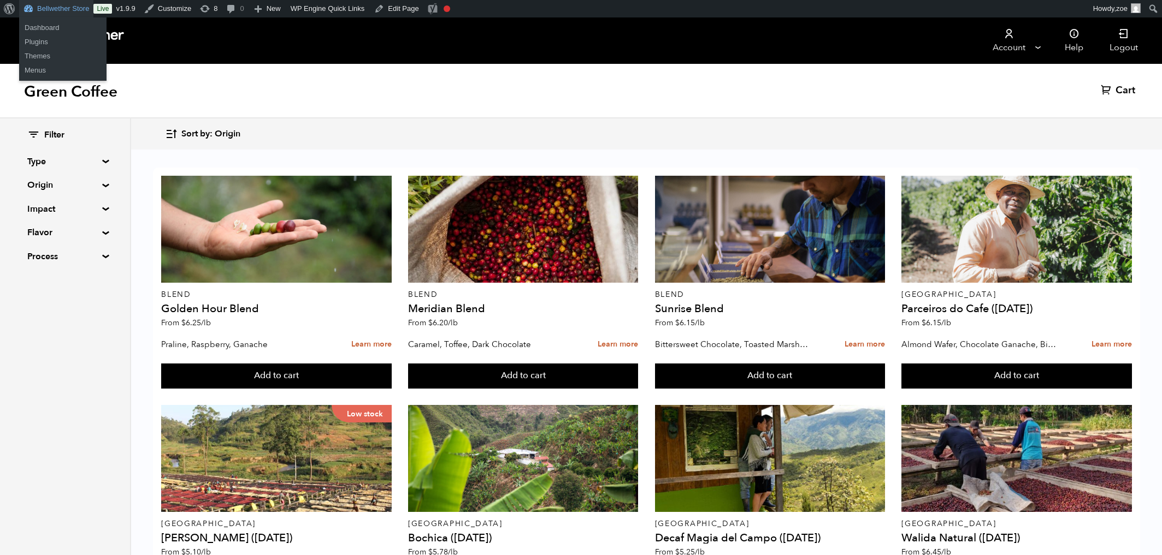 The width and height of the screenshot is (1162, 555). What do you see at coordinates (65, 185) in the screenshot?
I see `summary: Origin` at bounding box center [65, 185].